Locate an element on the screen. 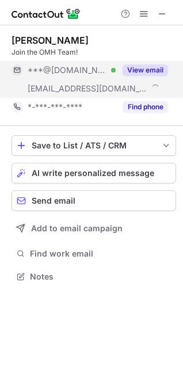 Image resolution: width=183 pixels, height=367 pixels. button: Find work email is located at coordinates (94, 253).